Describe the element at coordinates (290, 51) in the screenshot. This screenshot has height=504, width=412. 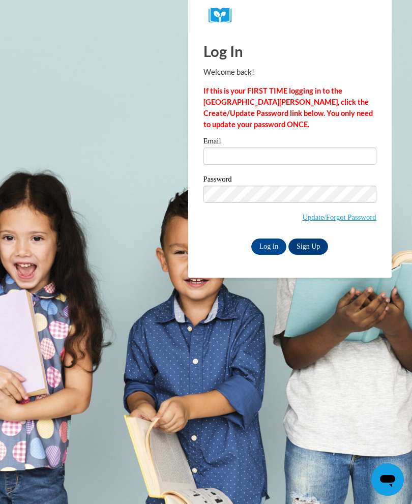
I see `h1: Log In` at that location.